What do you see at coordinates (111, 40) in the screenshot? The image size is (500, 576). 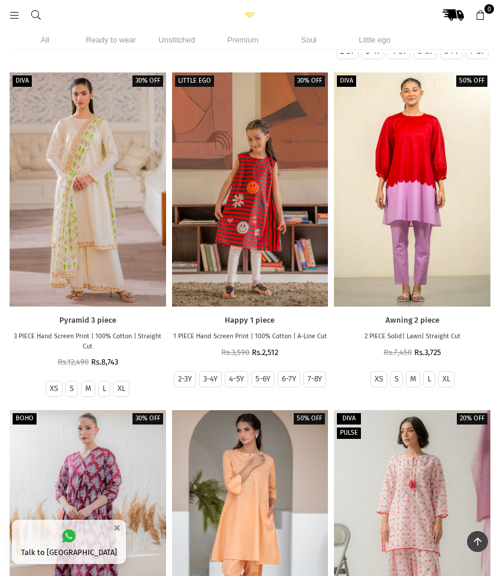 I see `li: Ready to wear` at bounding box center [111, 40].